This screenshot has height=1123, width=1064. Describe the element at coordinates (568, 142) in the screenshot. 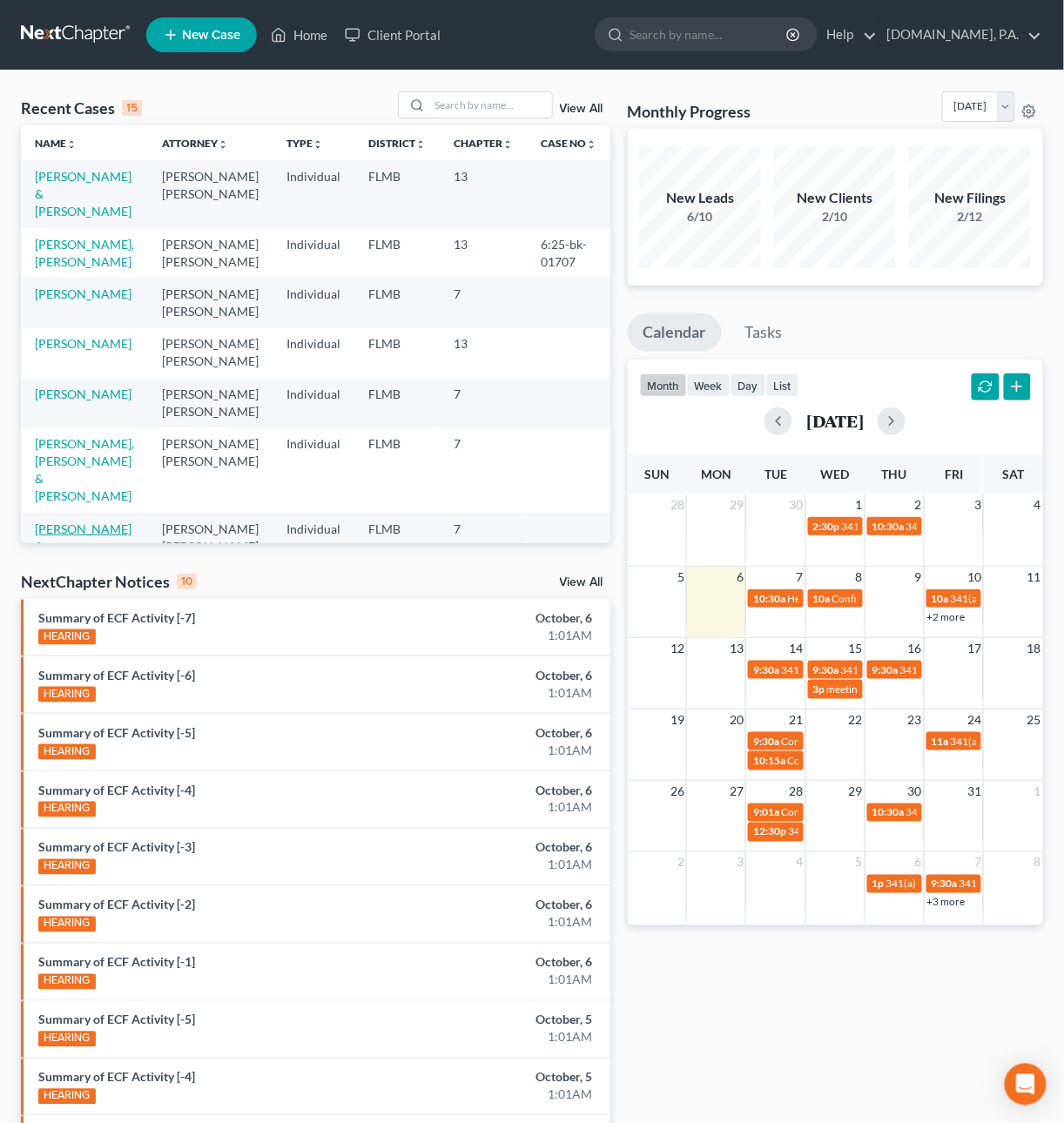

I see `a: Case Nounfold_more` at that location.